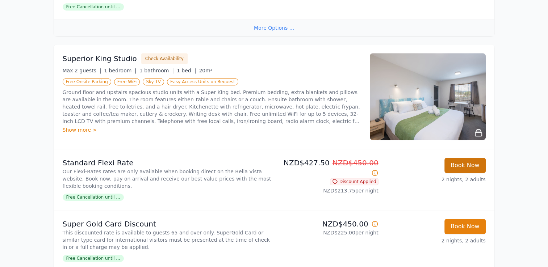 The width and height of the screenshot is (548, 267). Describe the element at coordinates (167, 179) in the screenshot. I see `p: Our Flexi-Rates rates are only available when booking direct on the Bella Vista website. Book now...` at that location.